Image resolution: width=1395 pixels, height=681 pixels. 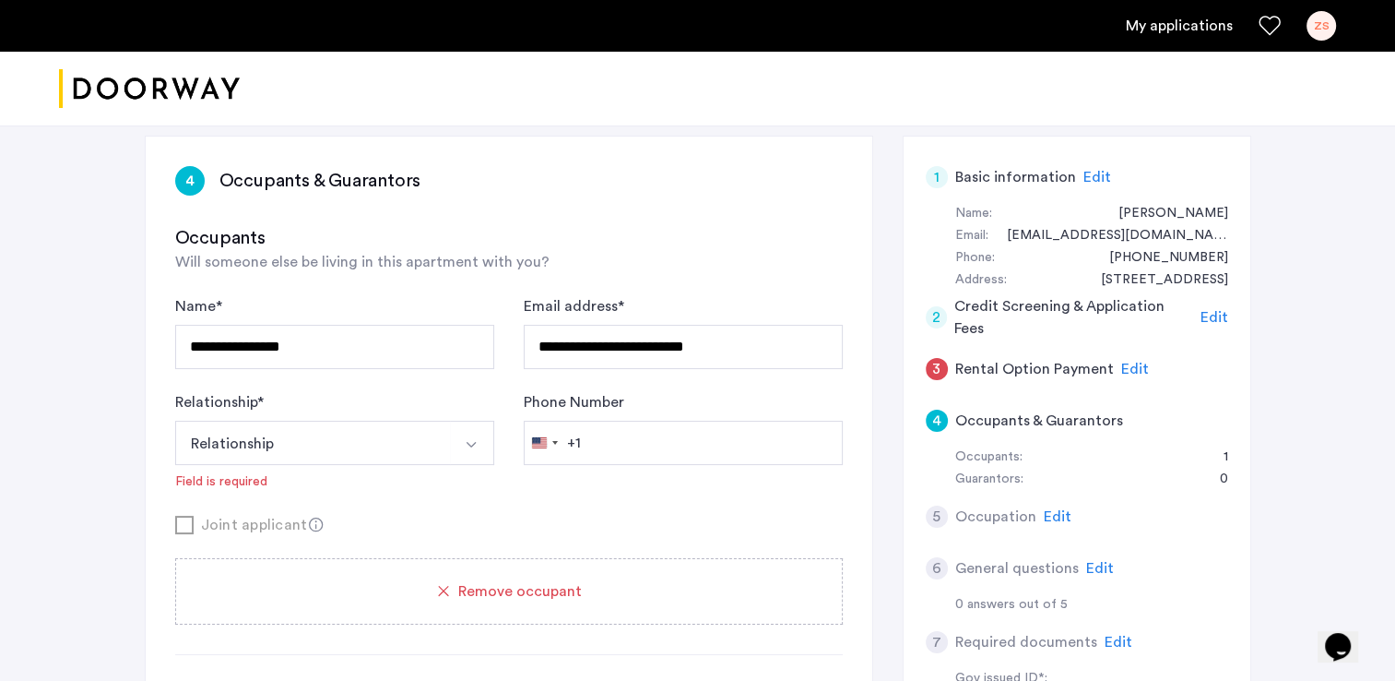 I want to click on a: Cazamio logo, so click(x=149, y=89).